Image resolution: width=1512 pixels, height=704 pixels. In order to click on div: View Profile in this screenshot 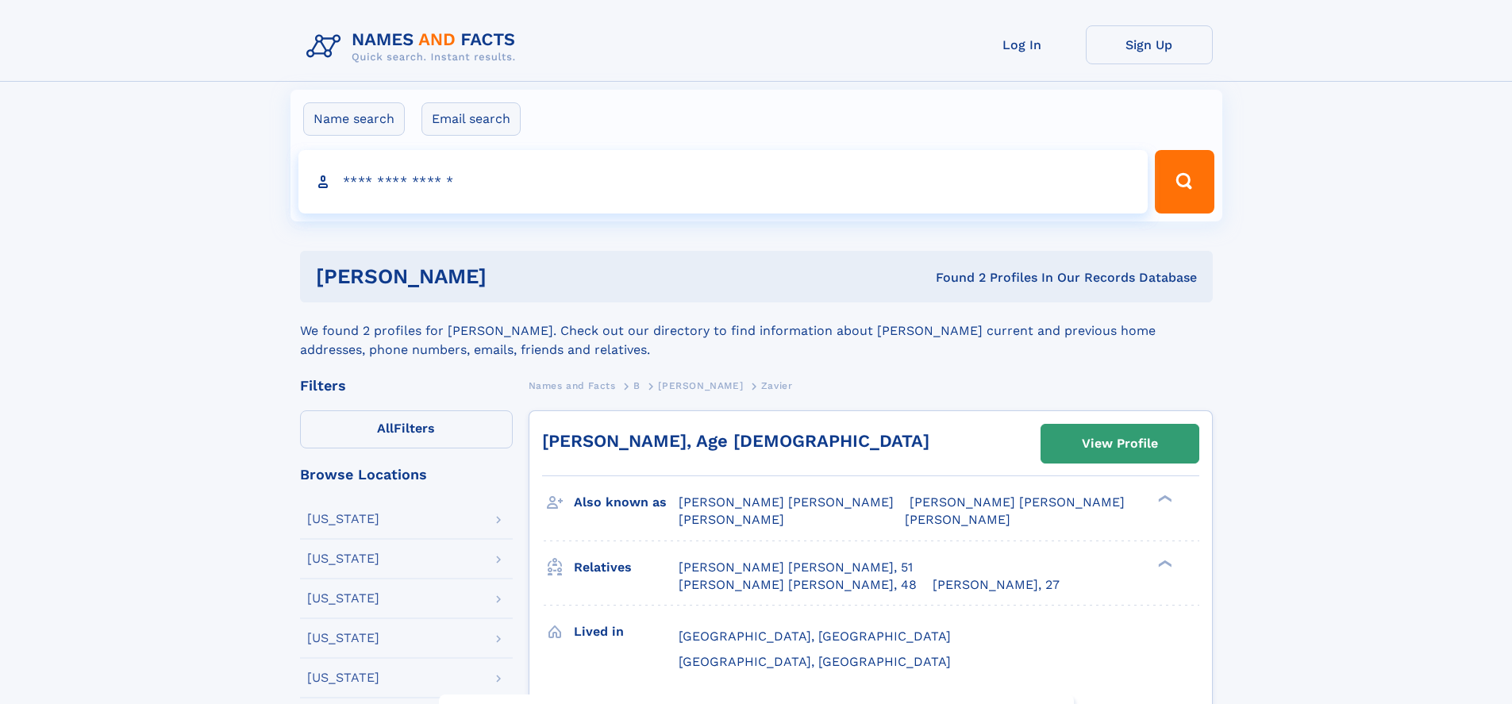, I will do `click(1120, 444)`.